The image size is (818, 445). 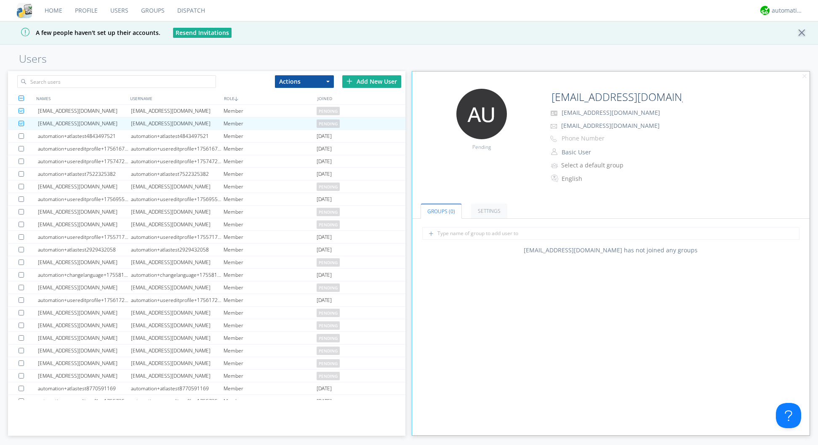 What do you see at coordinates (84, 149) in the screenshot?
I see `div: automation+usereditprofile+1756167410` at bounding box center [84, 149].